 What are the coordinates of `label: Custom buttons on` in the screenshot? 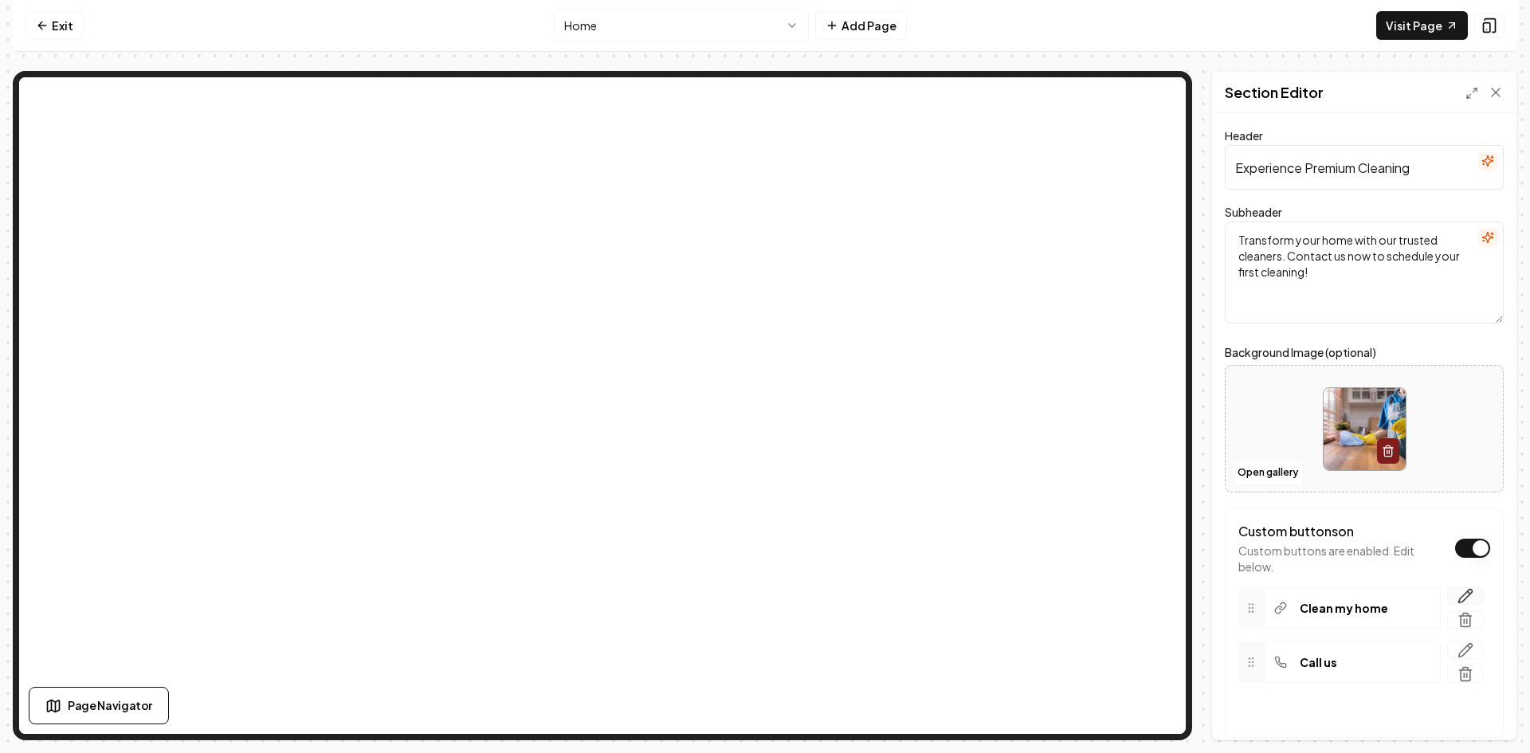 It's located at (1296, 531).